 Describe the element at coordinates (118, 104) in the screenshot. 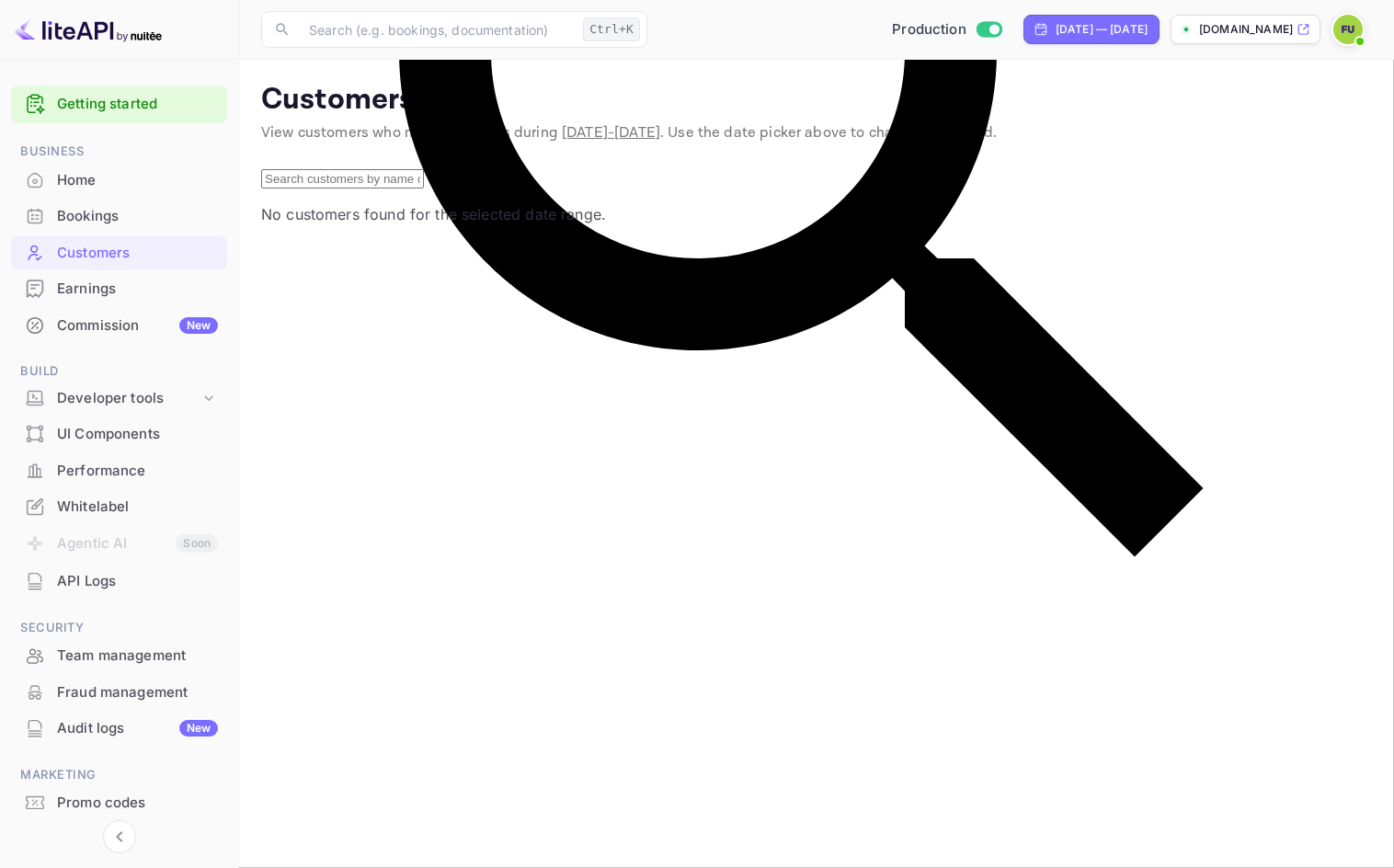

I see `div: Getting started` at that location.